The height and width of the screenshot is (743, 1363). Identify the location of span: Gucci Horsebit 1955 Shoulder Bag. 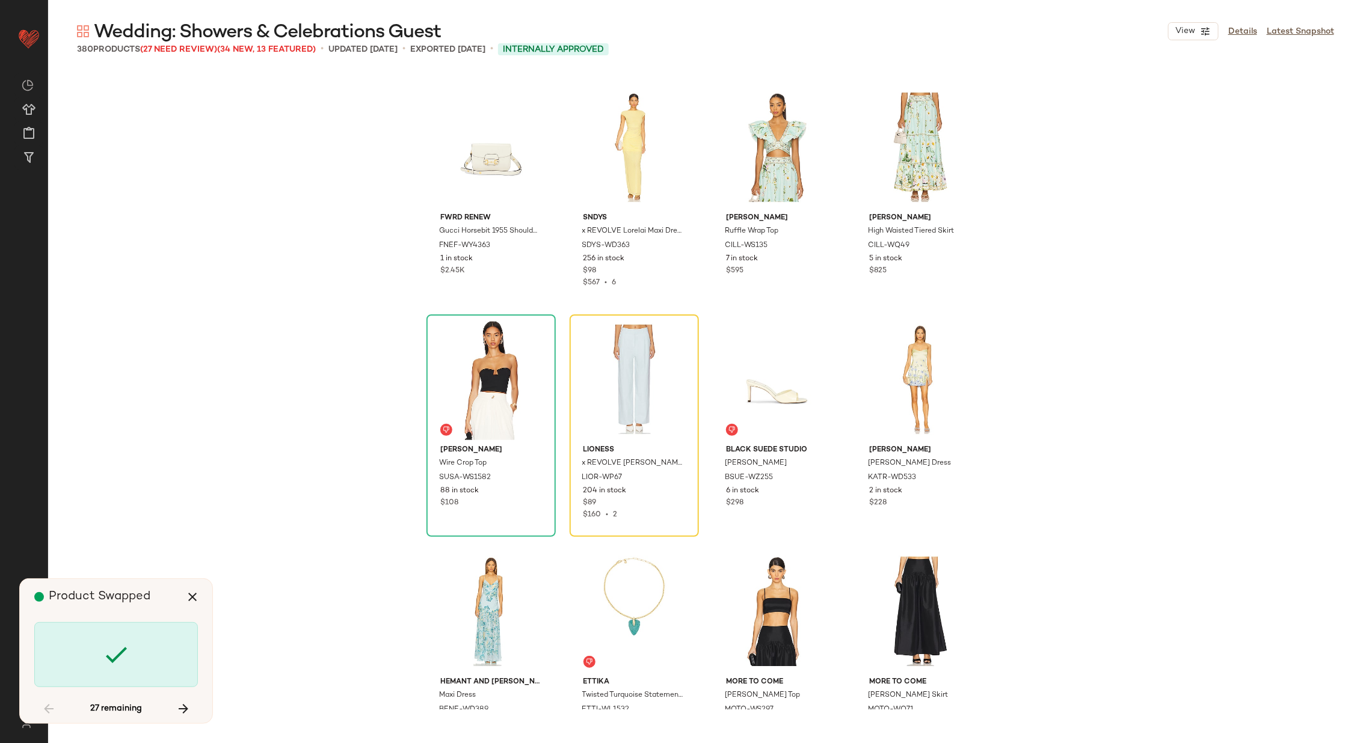
(489, 232).